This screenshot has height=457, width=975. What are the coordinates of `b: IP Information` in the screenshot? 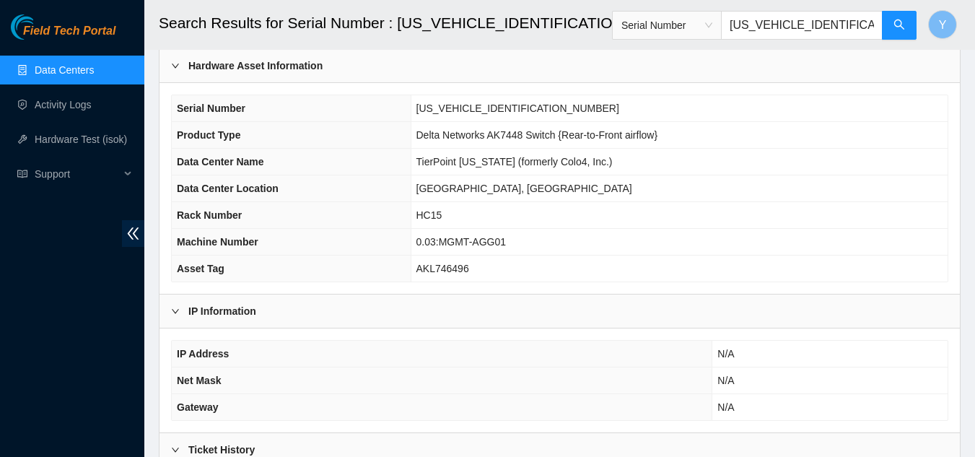 It's located at (222, 311).